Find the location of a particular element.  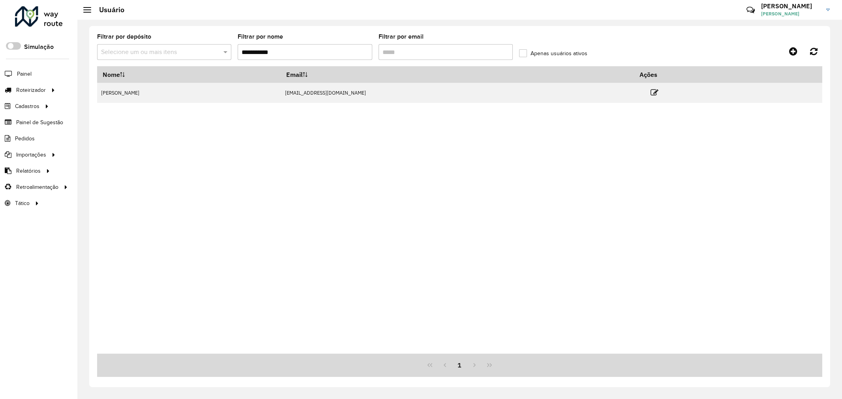

label: Filtrar por depósito is located at coordinates (124, 37).